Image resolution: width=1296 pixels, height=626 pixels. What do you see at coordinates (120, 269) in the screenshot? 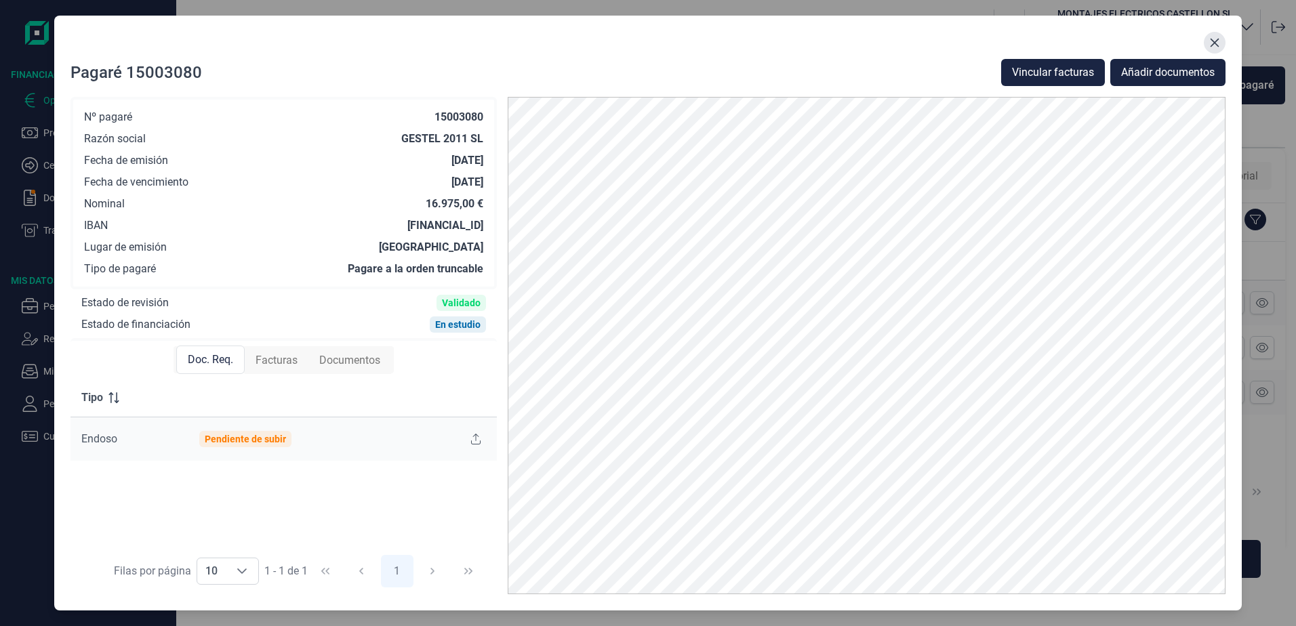
I see `div: Tipo de pagaré` at bounding box center [120, 269].